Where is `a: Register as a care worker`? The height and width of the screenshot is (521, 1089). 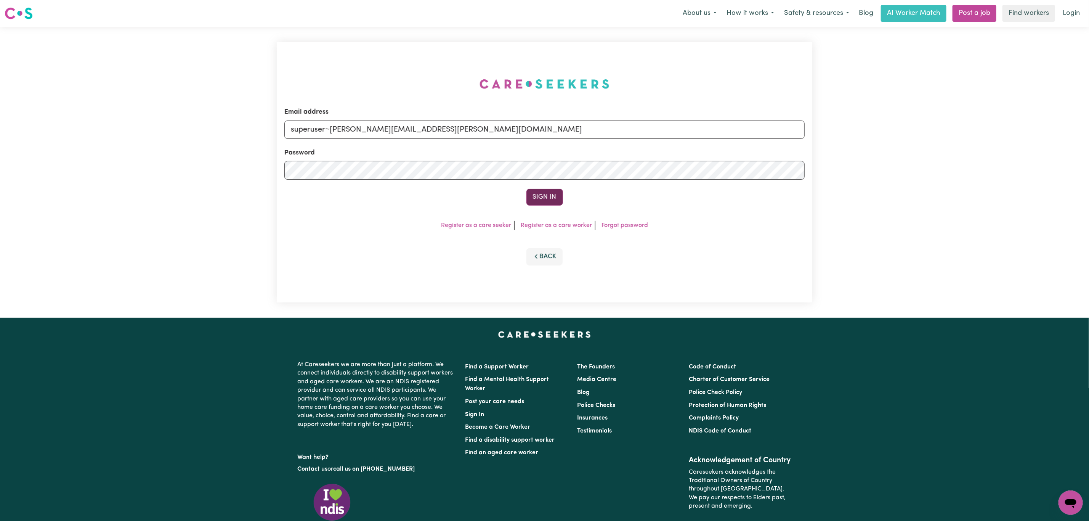
a: Register as a care worker is located at coordinates (556, 225).